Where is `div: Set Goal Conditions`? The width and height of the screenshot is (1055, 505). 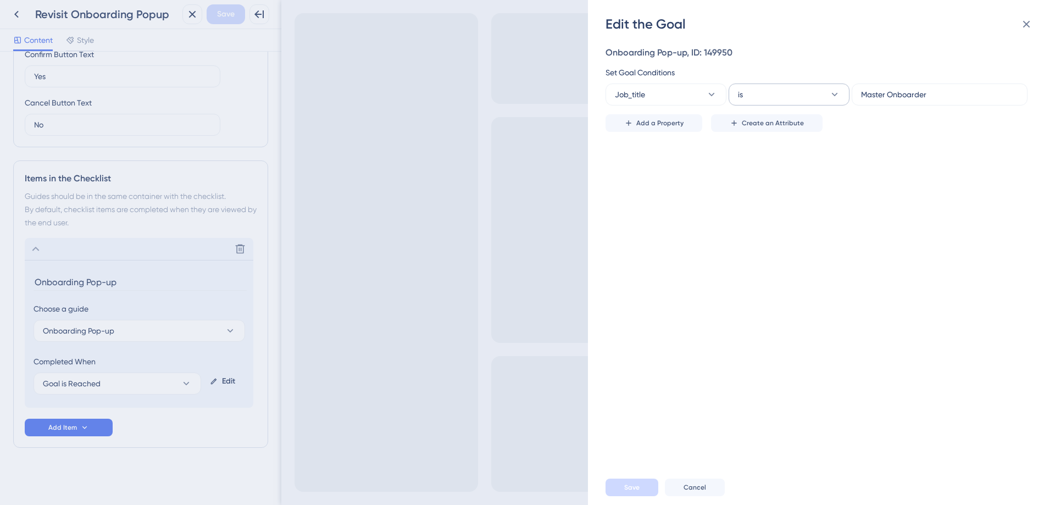 div: Set Goal Conditions is located at coordinates (818, 73).